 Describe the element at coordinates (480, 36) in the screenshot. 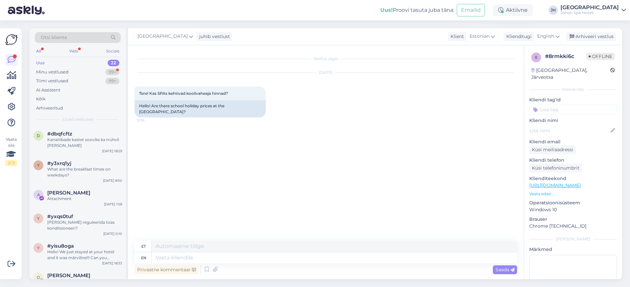

I see `span: Estonian` at that location.